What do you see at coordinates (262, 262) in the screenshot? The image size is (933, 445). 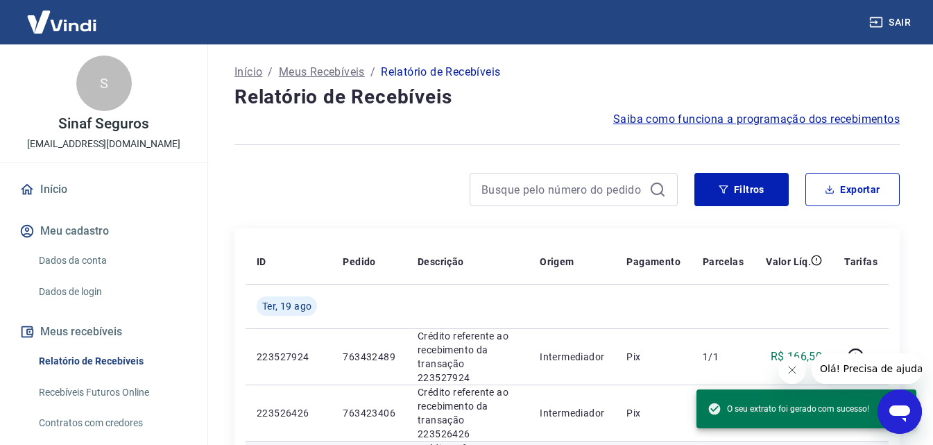 I see `p: ID` at bounding box center [262, 262].